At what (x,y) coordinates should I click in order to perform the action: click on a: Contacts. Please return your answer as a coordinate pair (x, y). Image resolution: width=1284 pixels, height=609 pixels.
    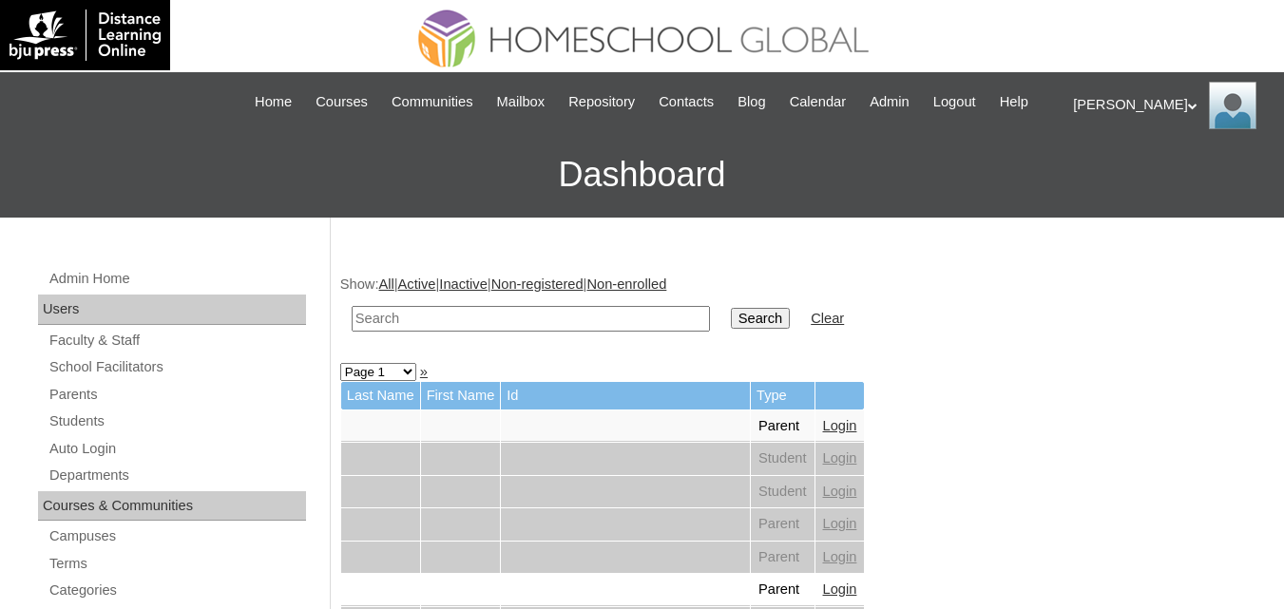
    Looking at the image, I should click on (686, 102).